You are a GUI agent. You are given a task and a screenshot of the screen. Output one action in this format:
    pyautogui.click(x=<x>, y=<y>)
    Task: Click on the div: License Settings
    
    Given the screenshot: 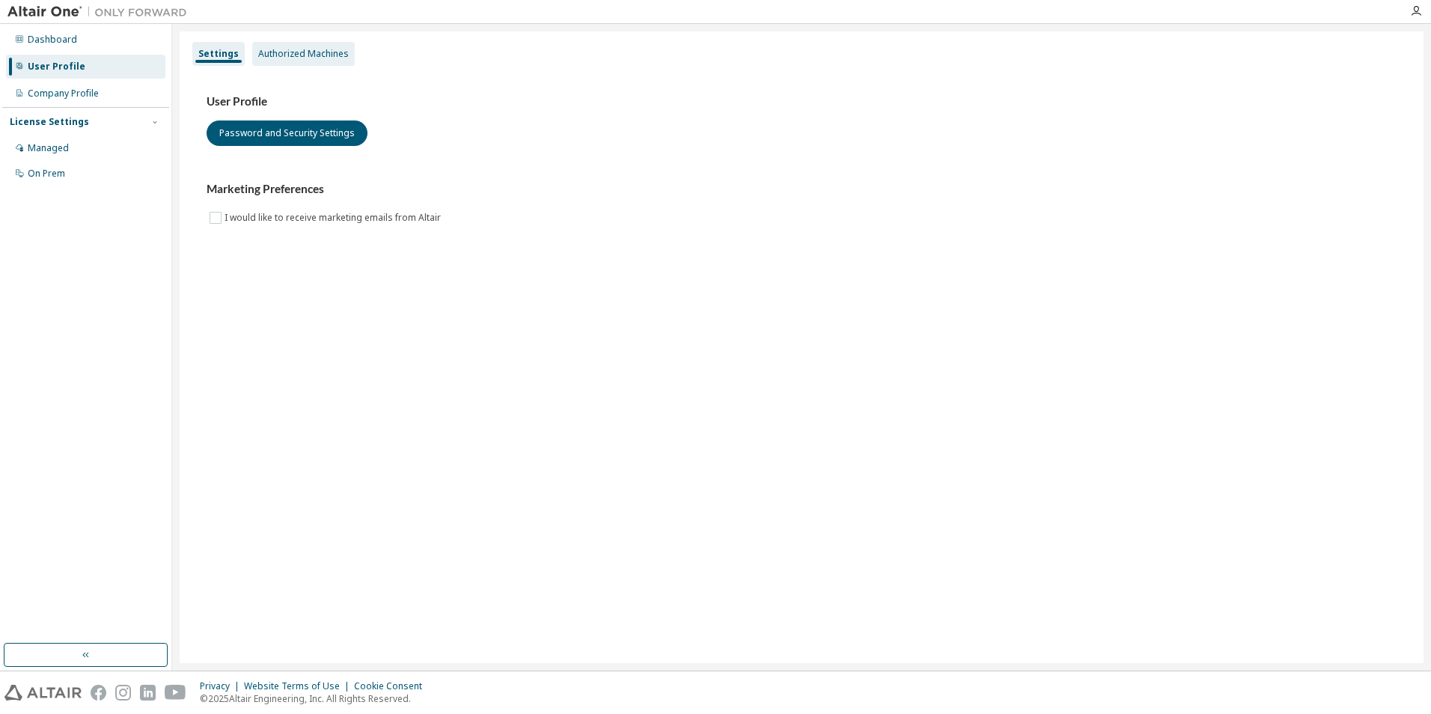 What is the action you would take?
    pyautogui.click(x=49, y=122)
    